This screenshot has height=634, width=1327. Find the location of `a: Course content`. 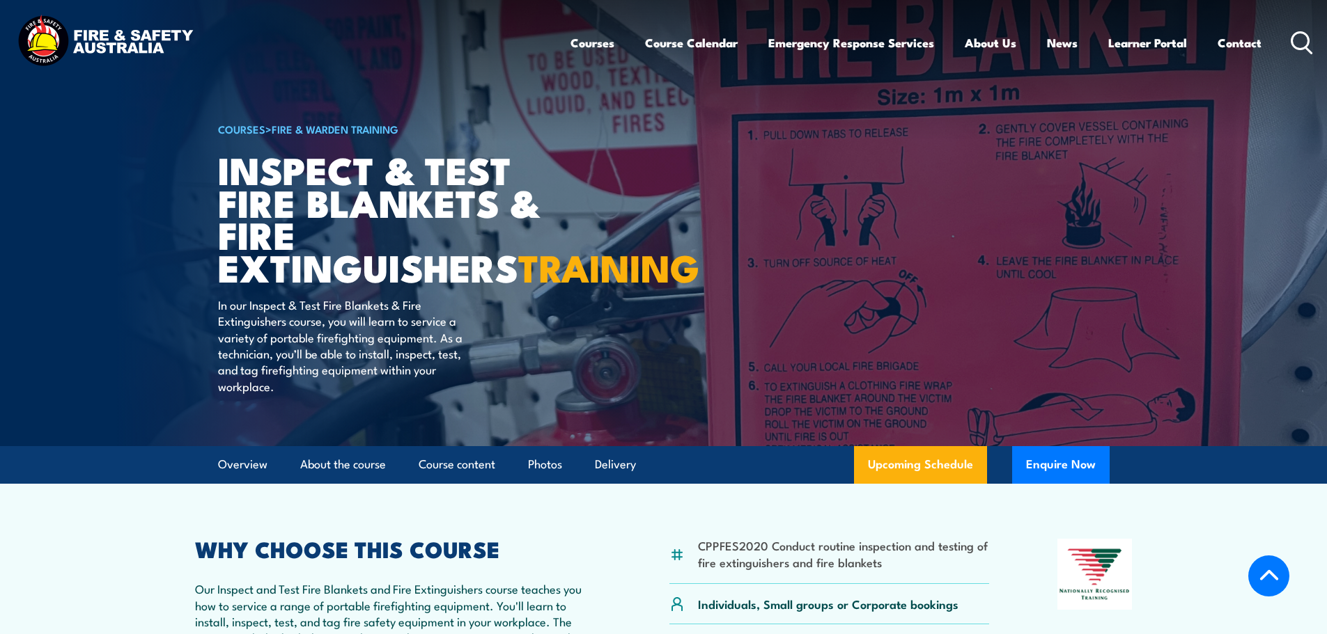

a: Course content is located at coordinates (457, 464).